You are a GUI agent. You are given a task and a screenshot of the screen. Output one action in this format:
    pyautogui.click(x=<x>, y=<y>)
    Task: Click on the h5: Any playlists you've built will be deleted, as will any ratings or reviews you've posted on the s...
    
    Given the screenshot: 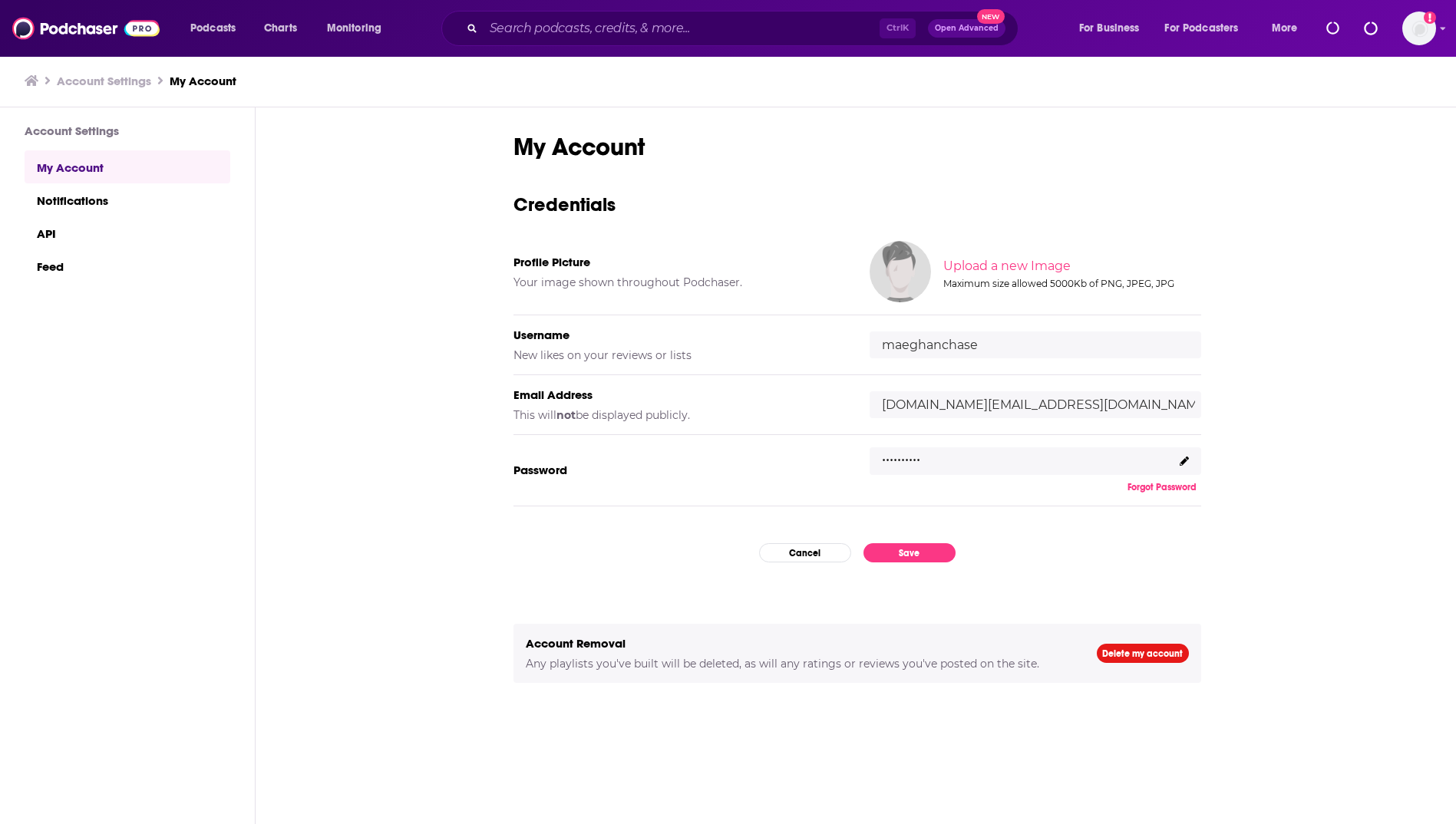 What is the action you would take?
    pyautogui.click(x=799, y=664)
    